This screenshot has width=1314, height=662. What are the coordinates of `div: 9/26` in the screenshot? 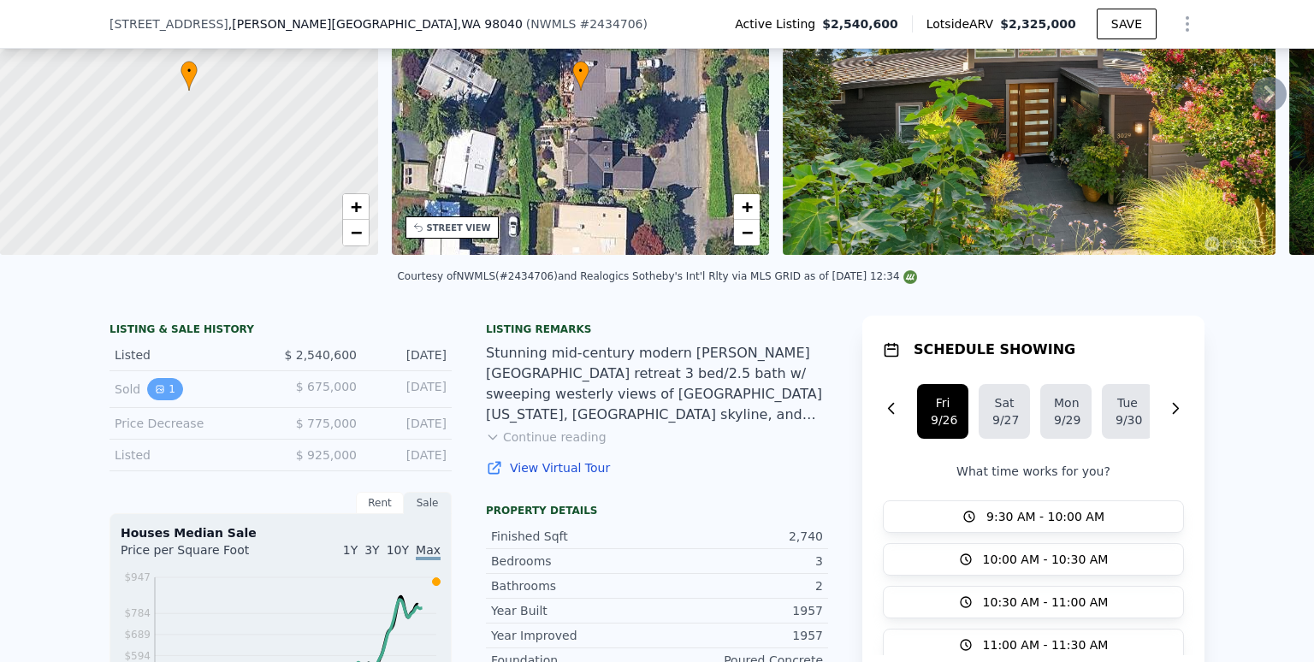 It's located at (943, 420).